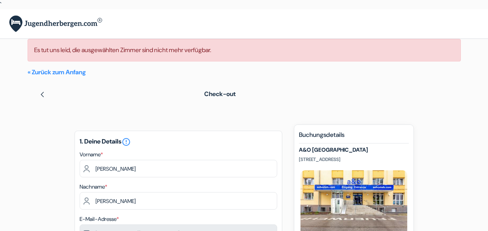  Describe the element at coordinates (178, 200) in the screenshot. I see `input: Nachnamen eingeben` at that location.